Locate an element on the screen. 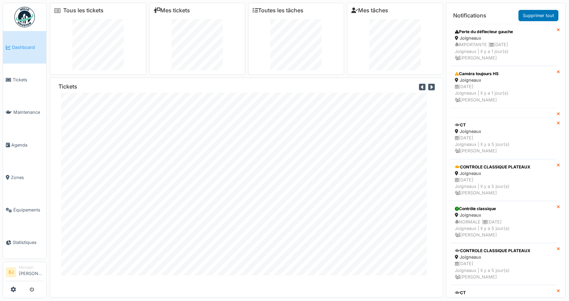 The image size is (569, 301). a: Tickets is located at coordinates (25, 80).